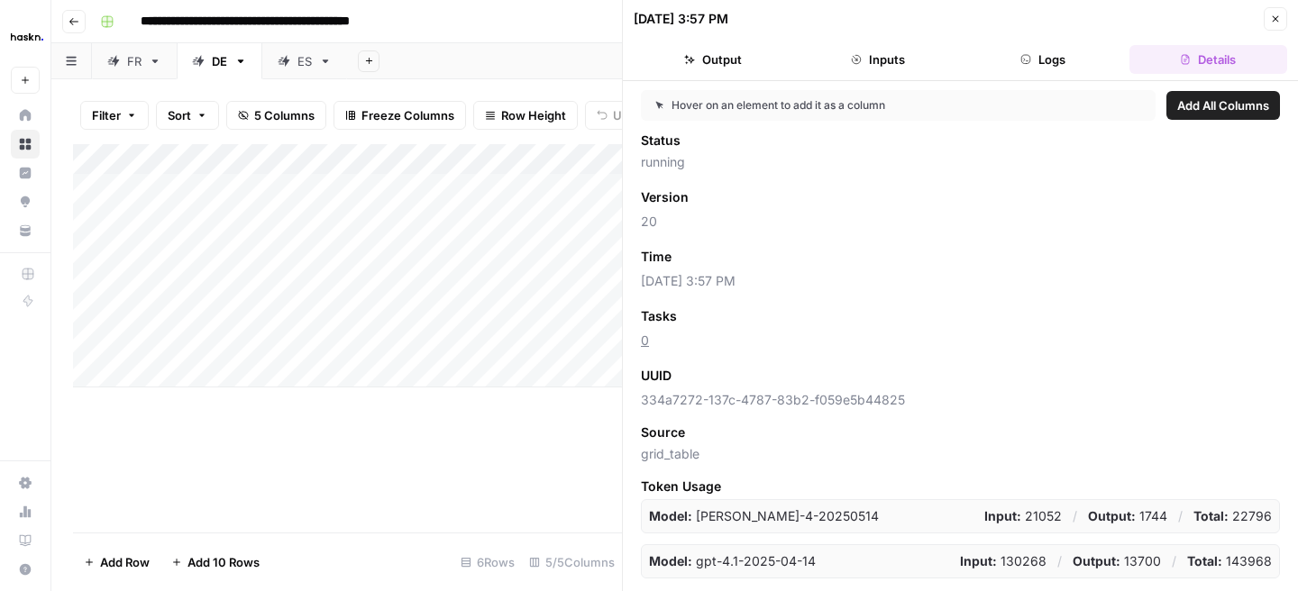 The width and height of the screenshot is (1298, 591). What do you see at coordinates (116, 563) in the screenshot?
I see `button: Add Row` at bounding box center [116, 563].